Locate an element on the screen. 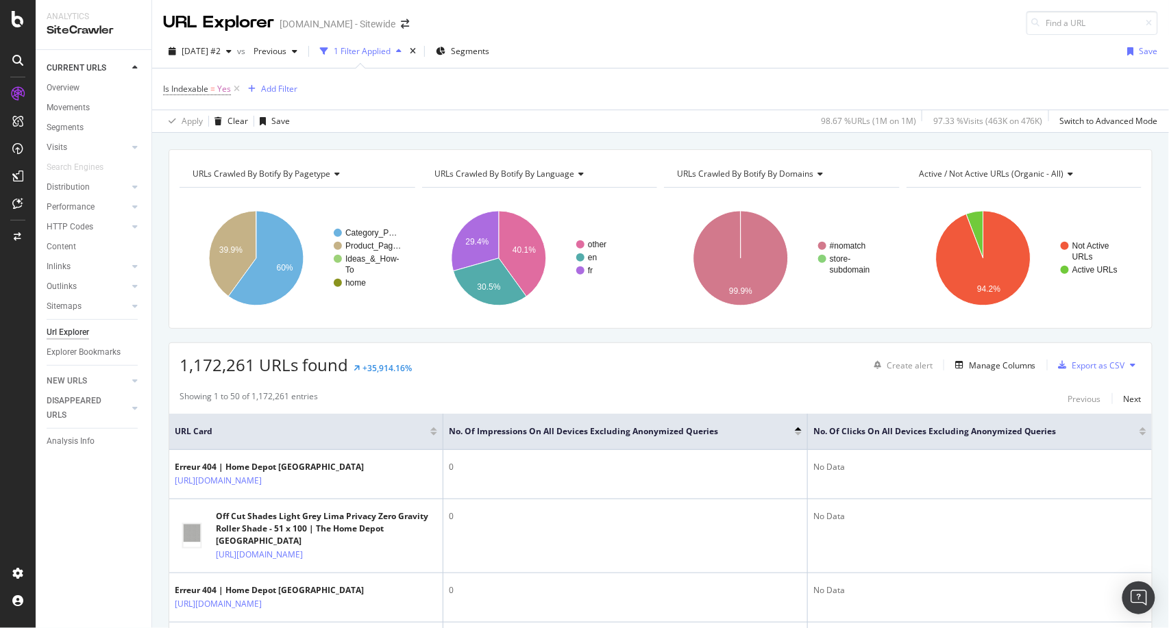 The width and height of the screenshot is (1169, 628). a: Content is located at coordinates (94, 247).